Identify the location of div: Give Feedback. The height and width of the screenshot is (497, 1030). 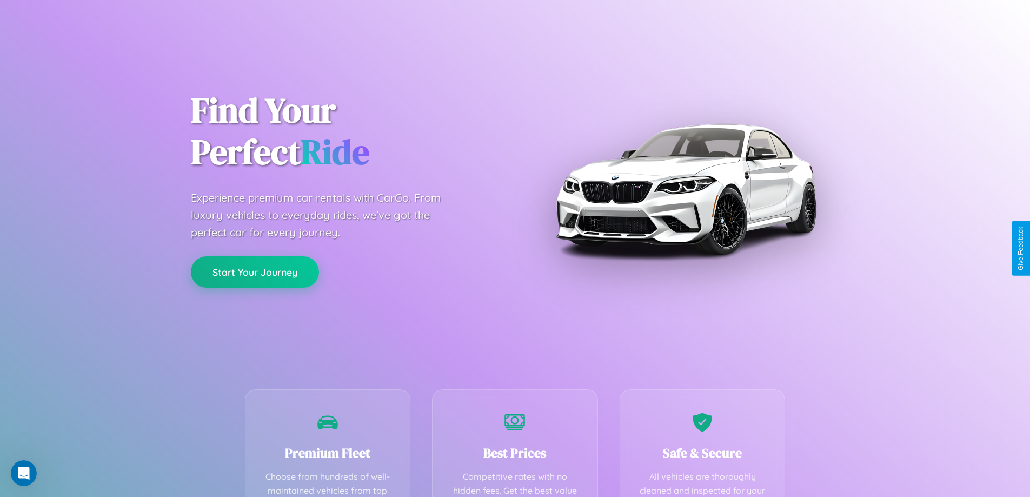
(1020, 248).